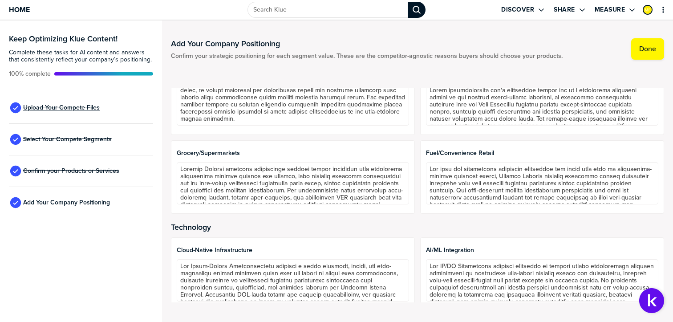 The image size is (673, 322). Describe the element at coordinates (648, 10) in the screenshot. I see `div: Maico Ferreira` at that location.